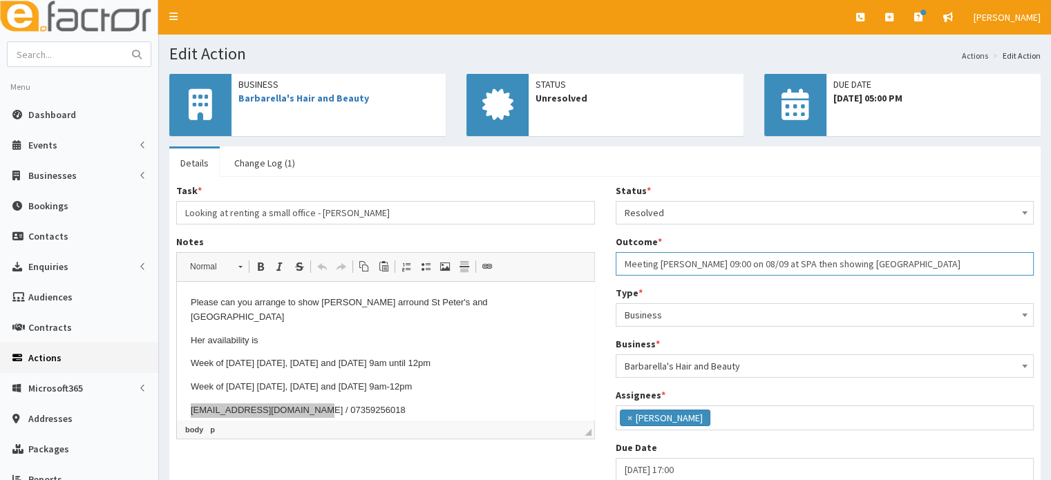 The width and height of the screenshot is (1051, 480). Describe the element at coordinates (364, 267) in the screenshot. I see `a: Copy (Ctrl+C)` at that location.